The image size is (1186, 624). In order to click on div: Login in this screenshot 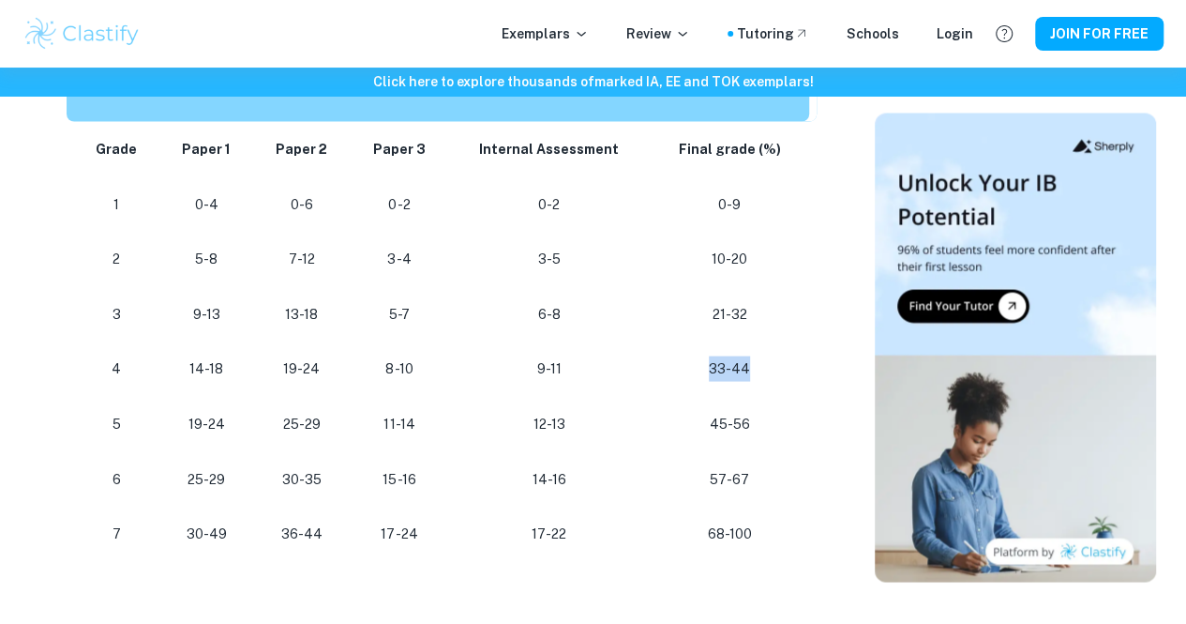, I will do `click(955, 34)`.